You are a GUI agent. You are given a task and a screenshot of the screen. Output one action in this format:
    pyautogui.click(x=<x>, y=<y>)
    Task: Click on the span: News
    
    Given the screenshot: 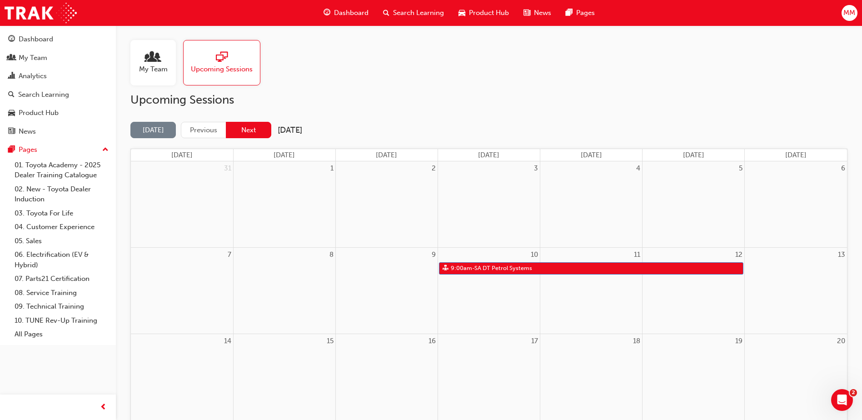 What is the action you would take?
    pyautogui.click(x=542, y=13)
    